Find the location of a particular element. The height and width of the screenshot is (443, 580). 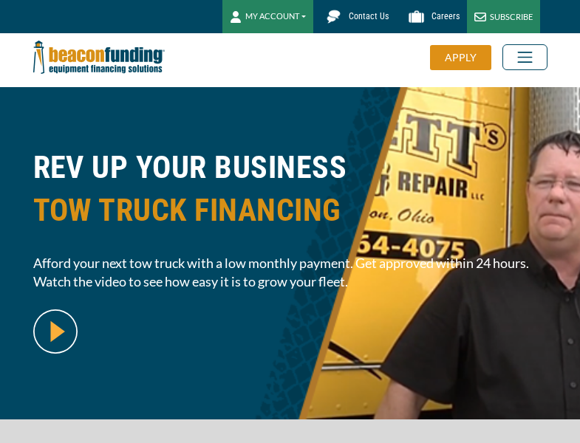

a: Careers is located at coordinates (432, 16).